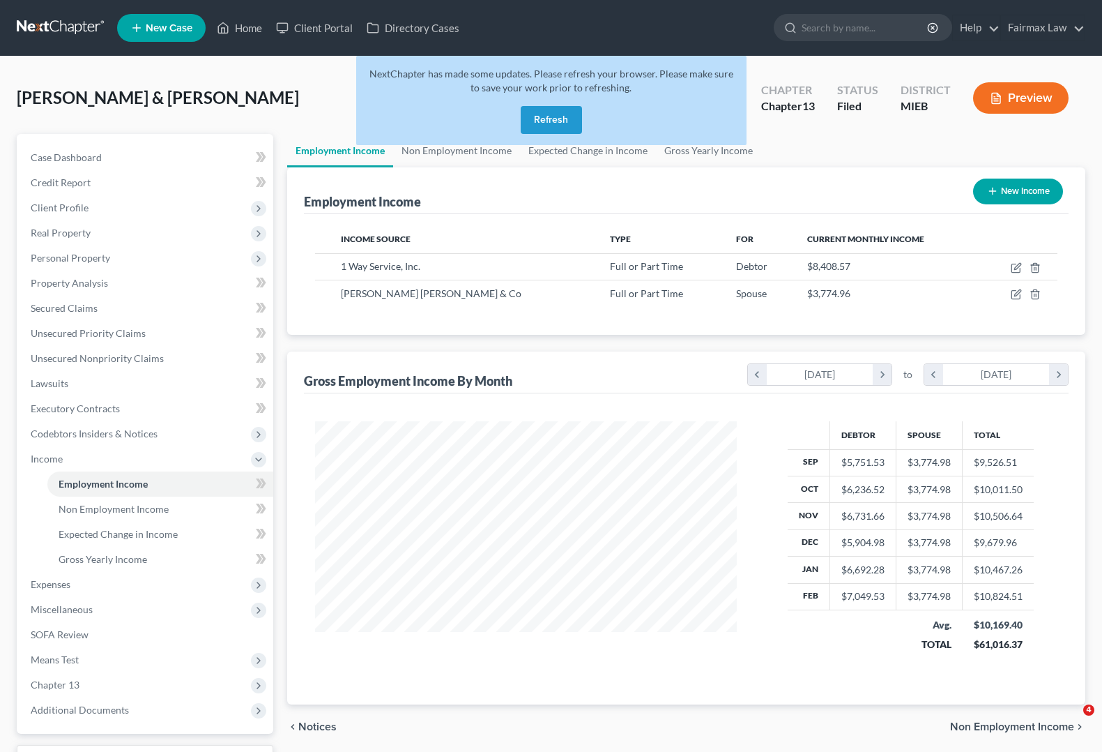 The width and height of the screenshot is (1102, 752). What do you see at coordinates (1018, 726) in the screenshot?
I see `button: Non Employment Income chevron_right` at bounding box center [1018, 726].